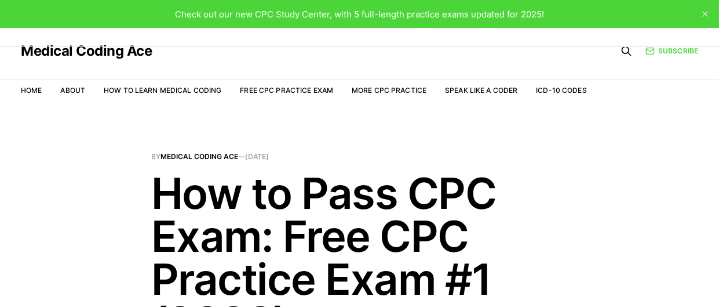 The image size is (719, 307). I want to click on a: Free CPC Practice Exam, so click(286, 90).